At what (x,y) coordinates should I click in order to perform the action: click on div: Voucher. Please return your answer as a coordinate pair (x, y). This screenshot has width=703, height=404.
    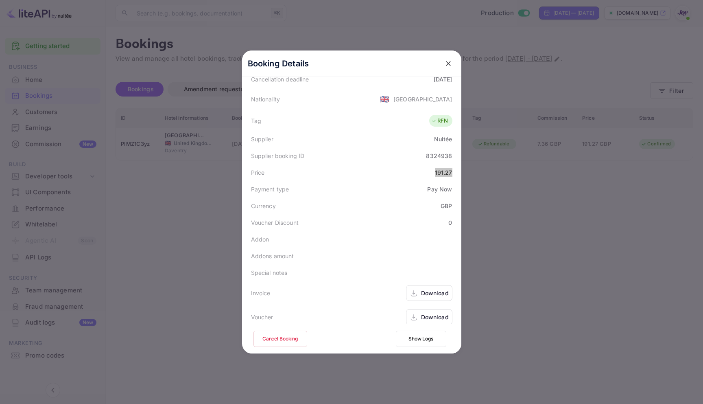
    Looking at the image, I should click on (262, 317).